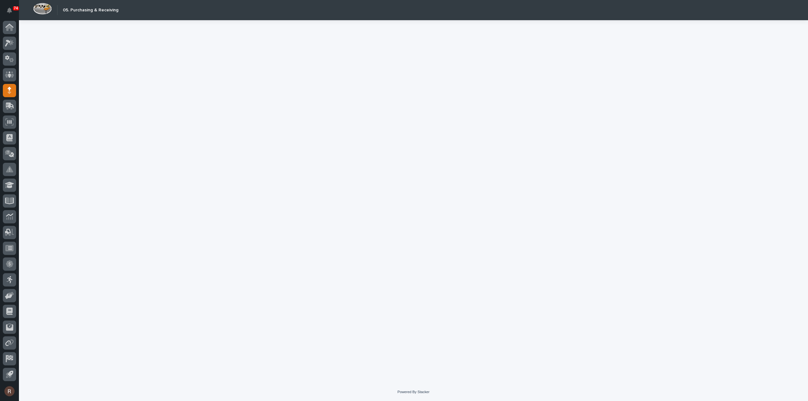 The height and width of the screenshot is (401, 808). Describe the element at coordinates (42, 9) in the screenshot. I see `img: Workspace Logo` at that location.